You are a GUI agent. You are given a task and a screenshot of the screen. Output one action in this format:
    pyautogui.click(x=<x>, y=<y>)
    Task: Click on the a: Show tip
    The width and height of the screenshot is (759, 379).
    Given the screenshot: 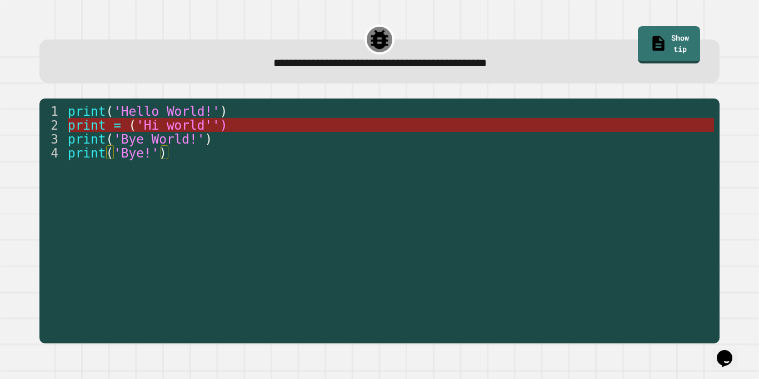 What is the action you would take?
    pyautogui.click(x=669, y=44)
    